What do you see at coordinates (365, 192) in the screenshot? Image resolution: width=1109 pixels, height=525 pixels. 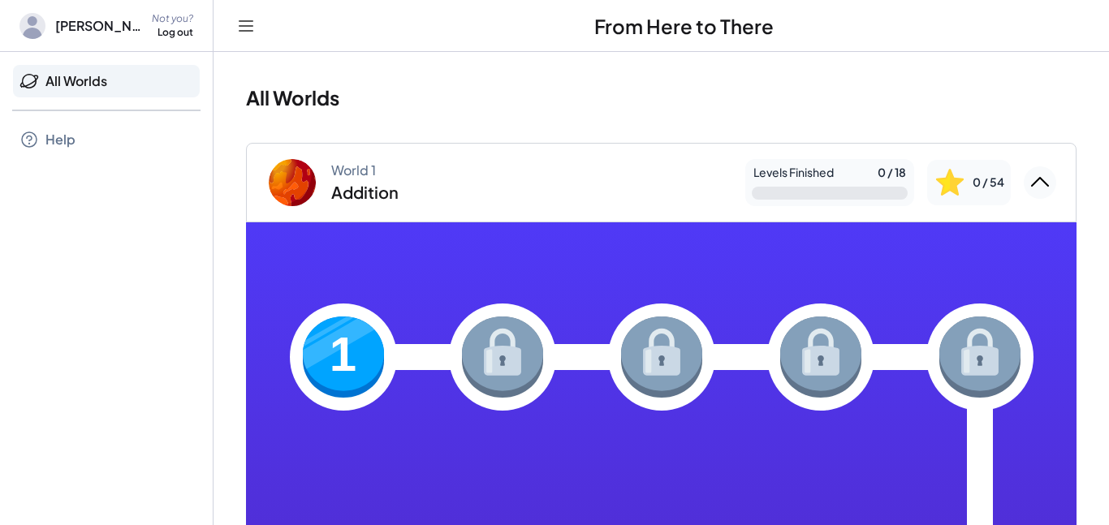 I see `div: Addition` at bounding box center [365, 192].